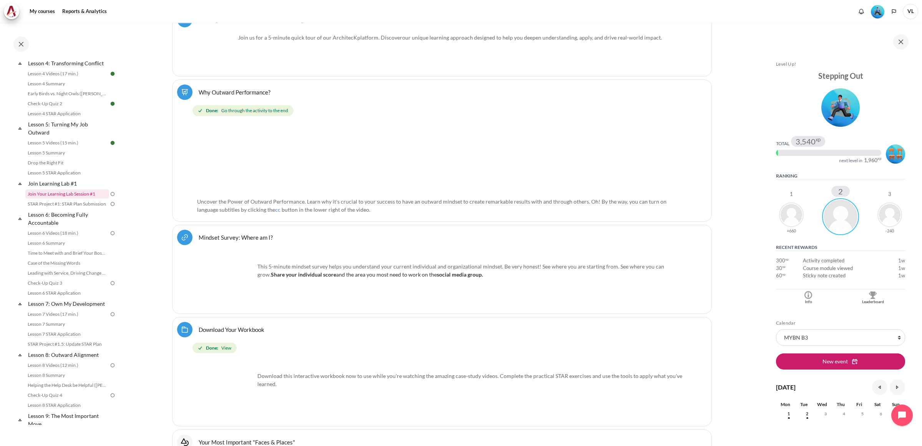 This screenshot has height=446, width=922. Describe the element at coordinates (791, 215) in the screenshot. I see `img: Su San Kok` at that location.